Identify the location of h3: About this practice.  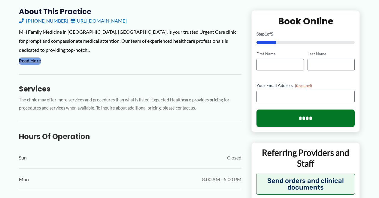
(130, 11).